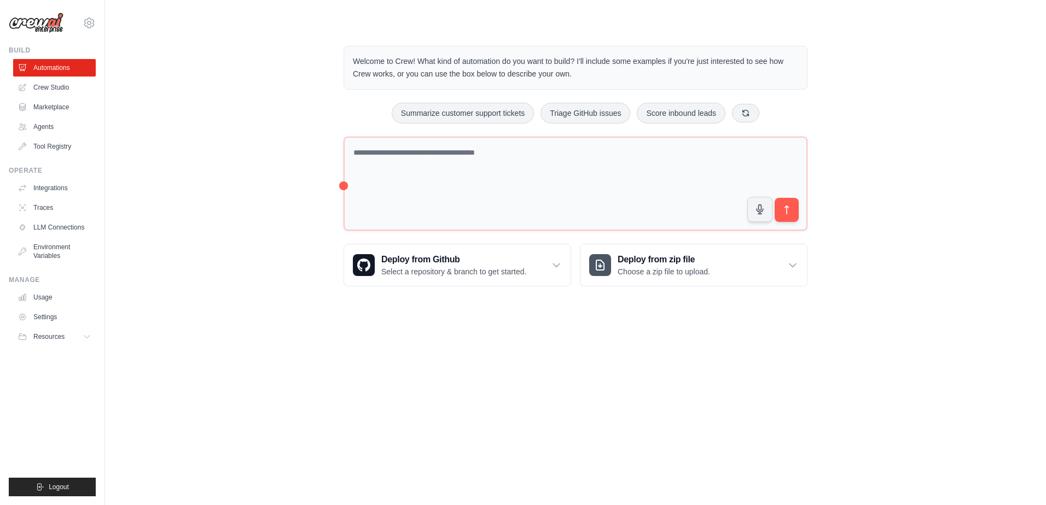  What do you see at coordinates (681, 113) in the screenshot?
I see `button: Score inbound leads` at bounding box center [681, 113].